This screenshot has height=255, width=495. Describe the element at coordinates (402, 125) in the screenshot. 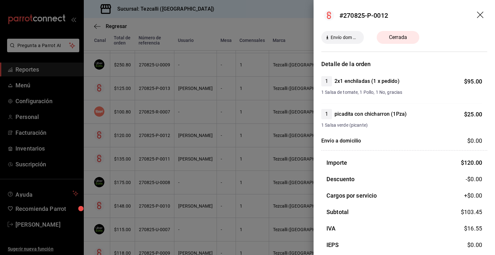

I see `span: 1 Salsa verde (picante)` at that location.